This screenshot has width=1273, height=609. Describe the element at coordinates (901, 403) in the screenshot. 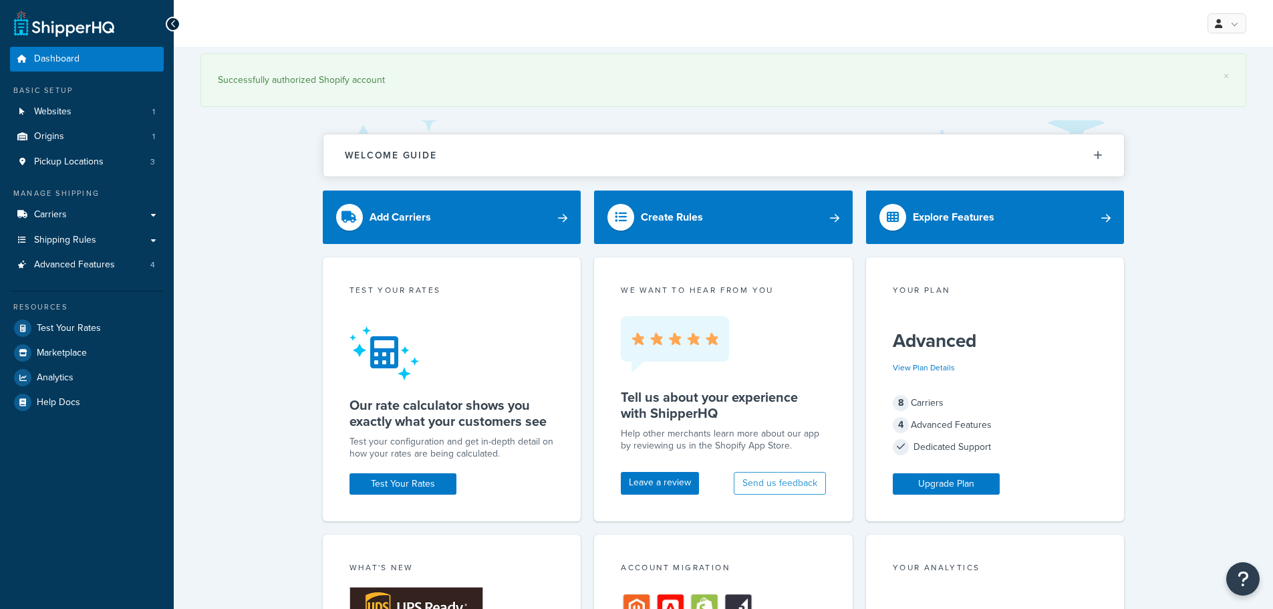

I see `span: 8` at that location.